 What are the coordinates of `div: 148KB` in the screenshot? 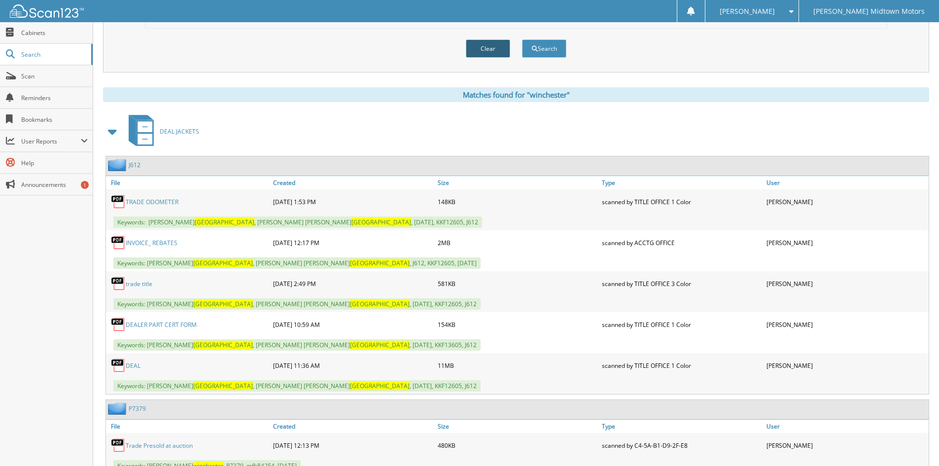 It's located at (517, 202).